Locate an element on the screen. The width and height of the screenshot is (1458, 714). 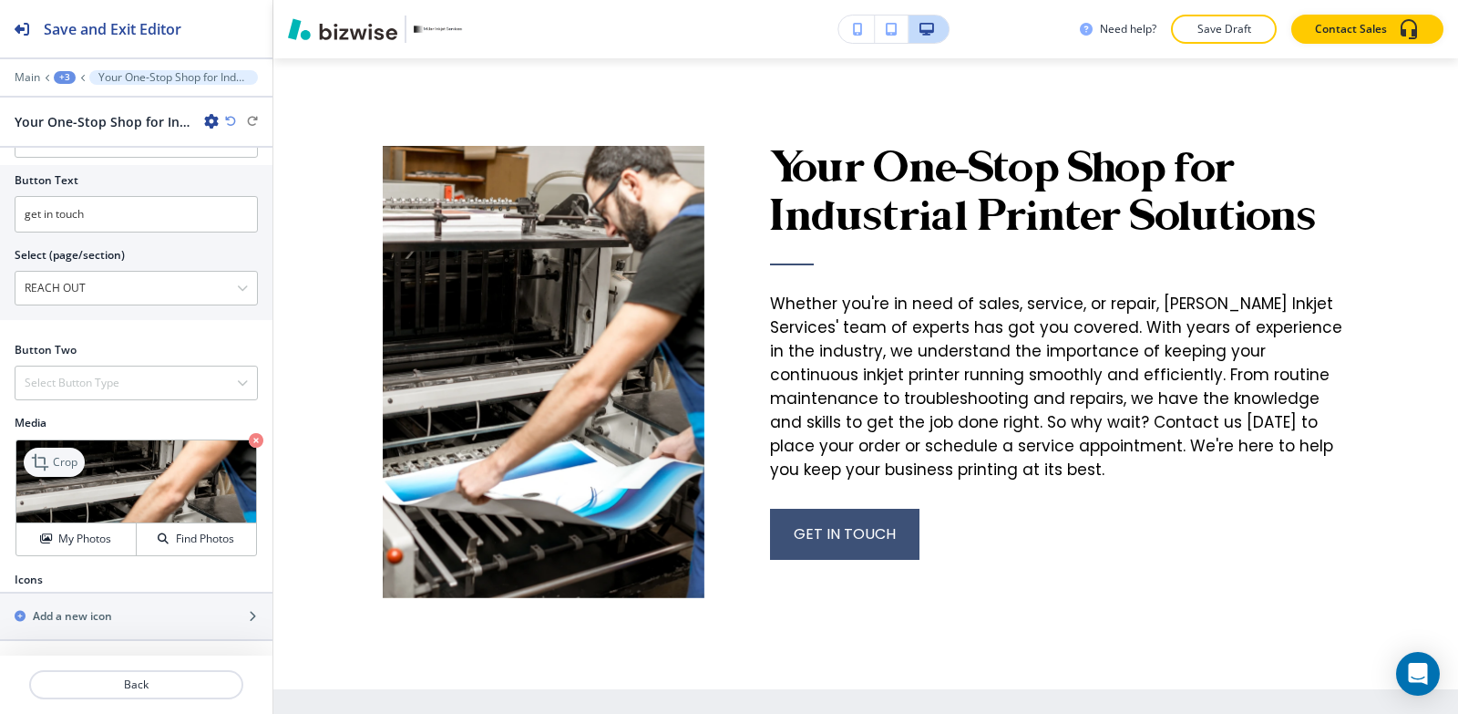
h4: Select Button Type is located at coordinates (72, 383).